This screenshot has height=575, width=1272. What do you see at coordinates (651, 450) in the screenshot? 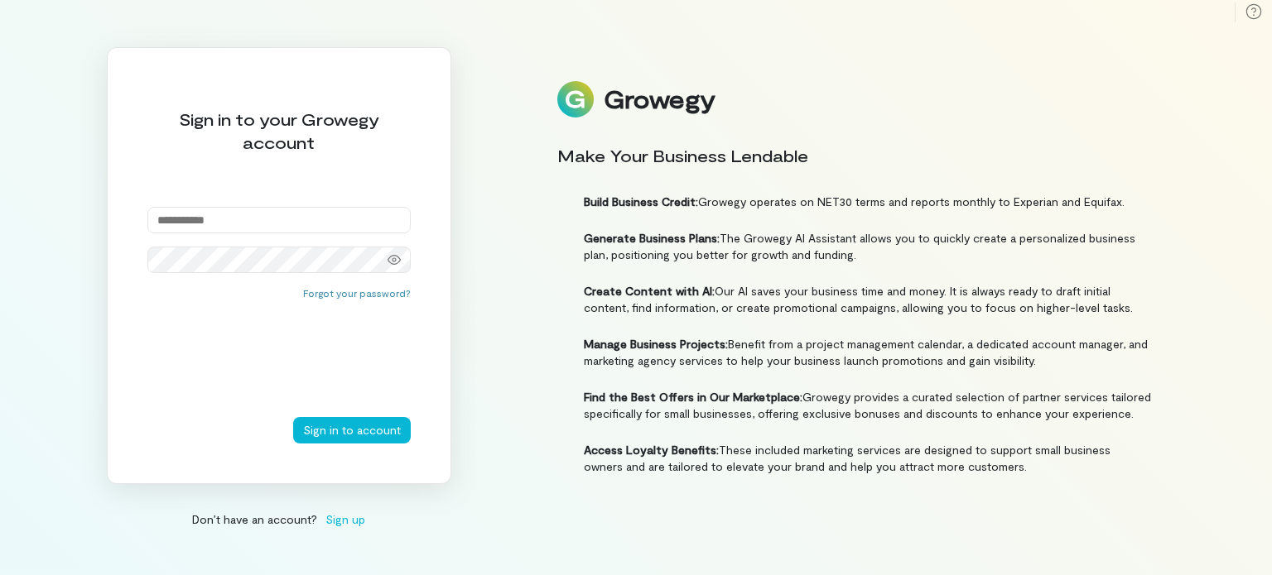
I see `strong: Access Loyalty Benefits:` at bounding box center [651, 450].